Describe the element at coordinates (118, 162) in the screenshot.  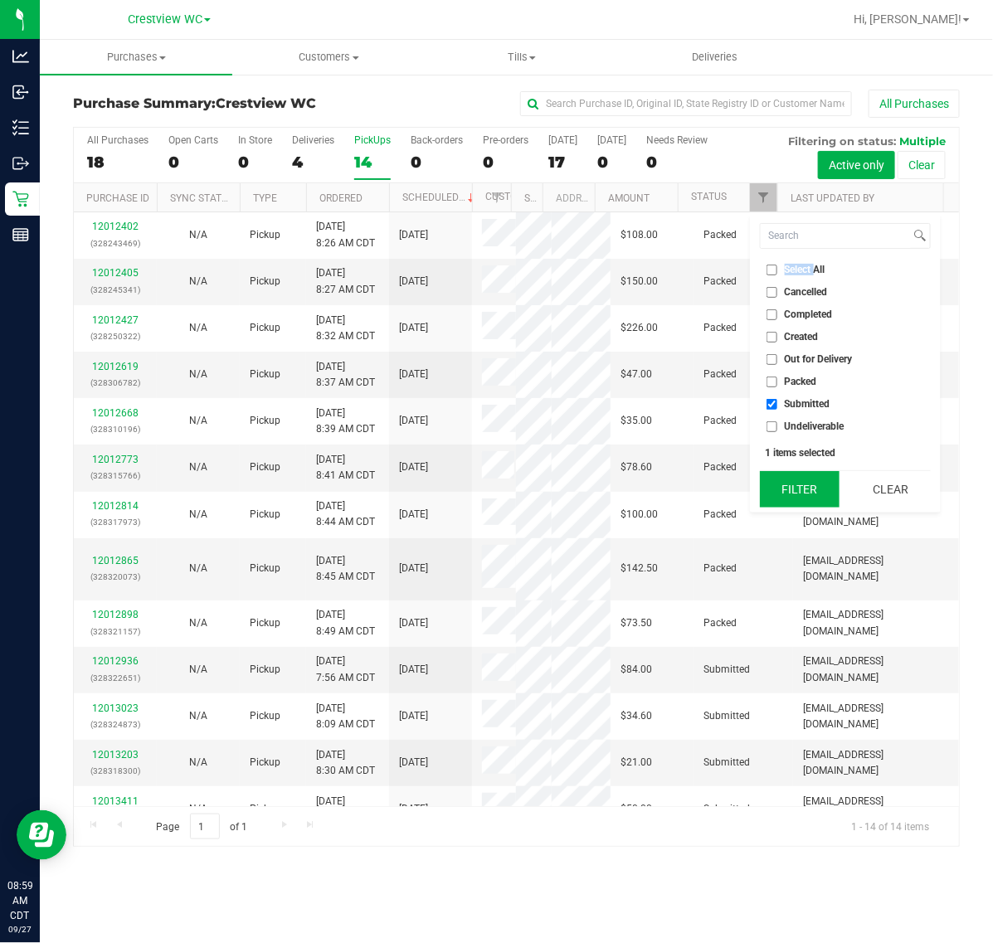
I see `div: 18` at that location.